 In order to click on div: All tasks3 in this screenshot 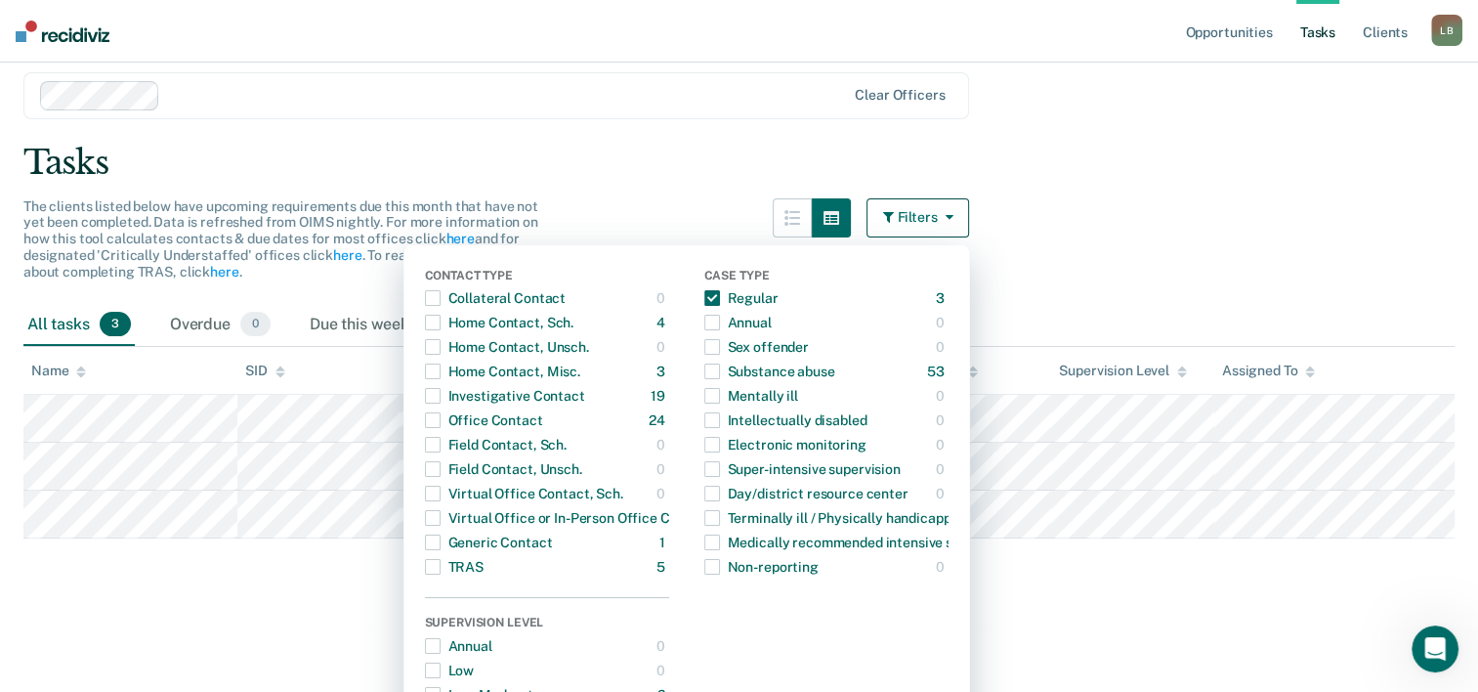, I will do `click(79, 325)`.